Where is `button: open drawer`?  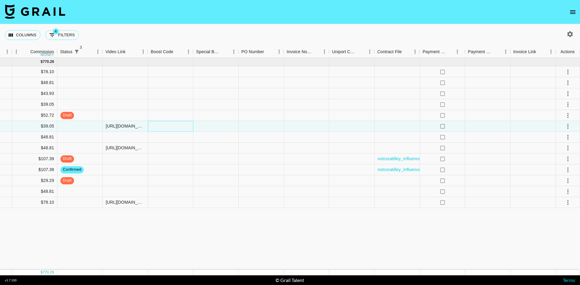
button: open drawer is located at coordinates (573, 12).